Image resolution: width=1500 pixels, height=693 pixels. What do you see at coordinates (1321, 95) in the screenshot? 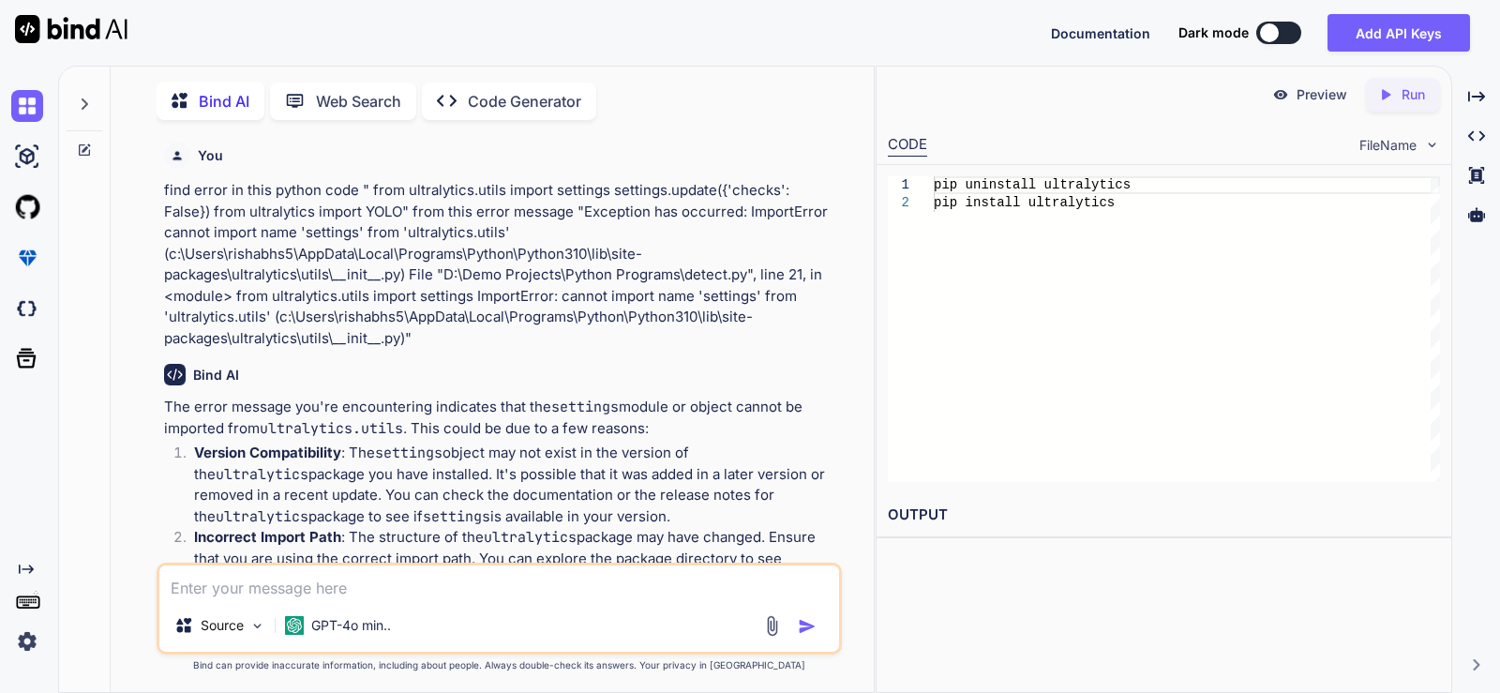
I see `p: Preview` at bounding box center [1321, 95].